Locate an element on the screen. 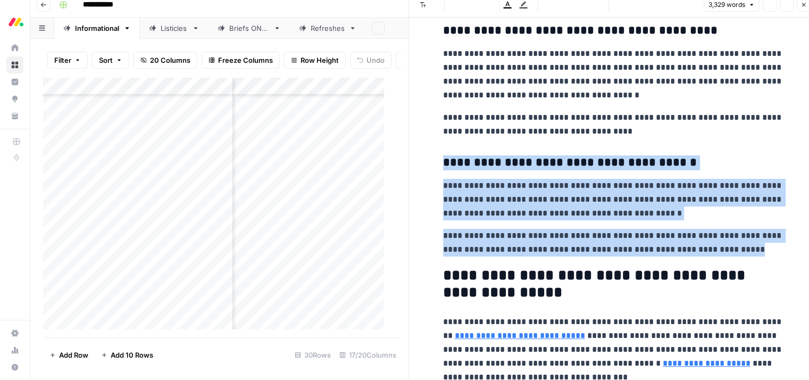 This screenshot has height=380, width=809. span: Add Row is located at coordinates (73, 355).